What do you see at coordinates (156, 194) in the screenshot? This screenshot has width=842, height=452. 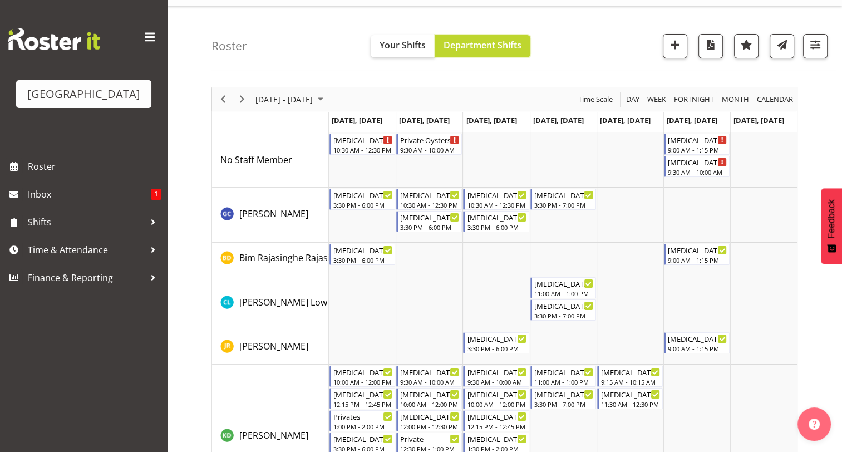 I see `span: 1` at bounding box center [156, 194].